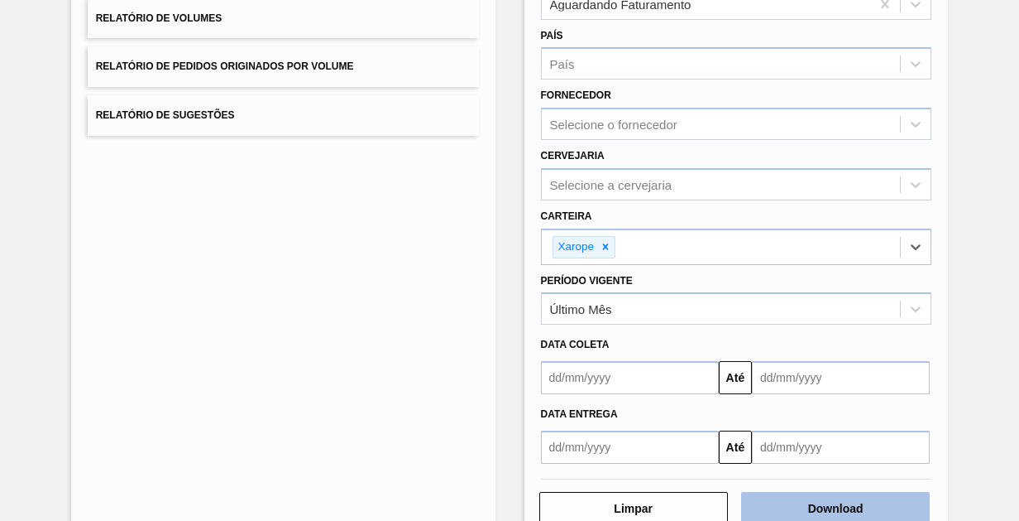 The image size is (1019, 521). I want to click on span: Relatório de Sugestões, so click(166, 115).